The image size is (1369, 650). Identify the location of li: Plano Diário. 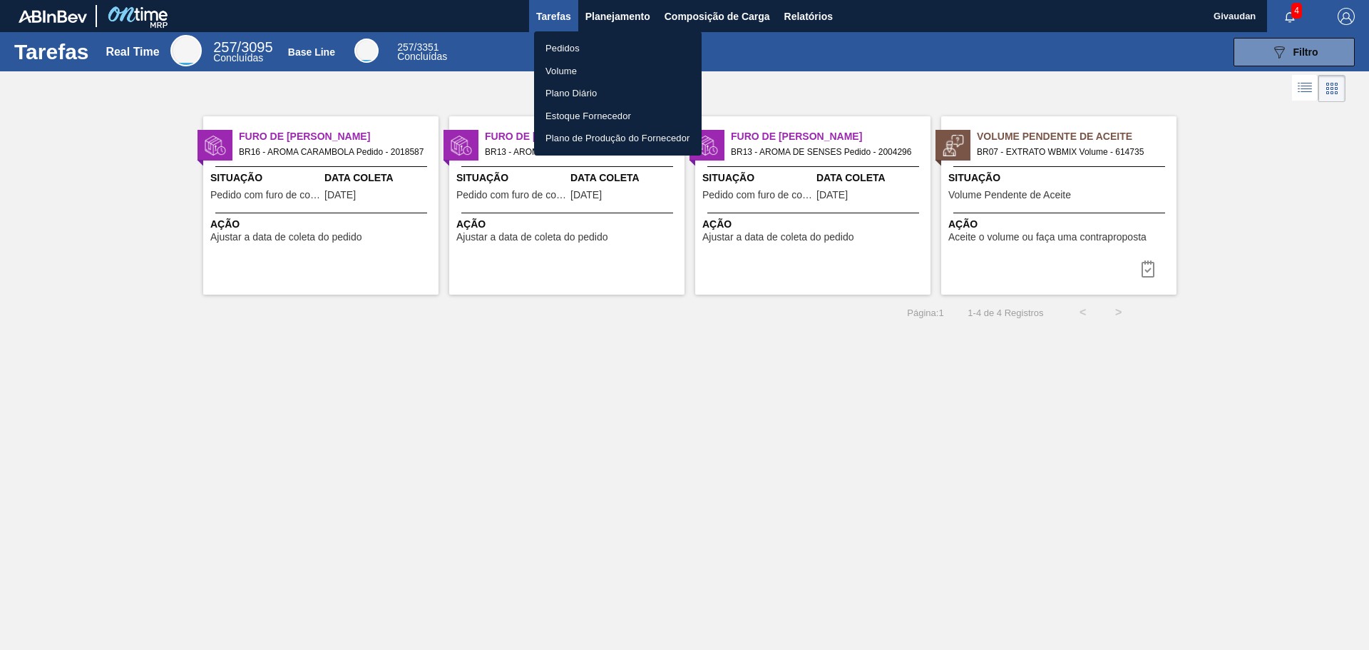
(617, 93).